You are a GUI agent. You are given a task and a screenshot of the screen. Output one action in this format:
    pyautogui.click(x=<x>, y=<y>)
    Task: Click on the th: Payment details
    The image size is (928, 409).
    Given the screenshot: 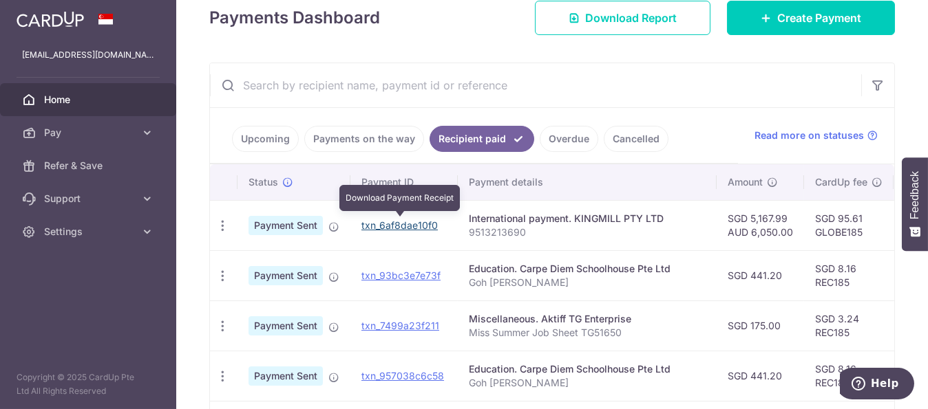 What is the action you would take?
    pyautogui.click(x=587, y=182)
    